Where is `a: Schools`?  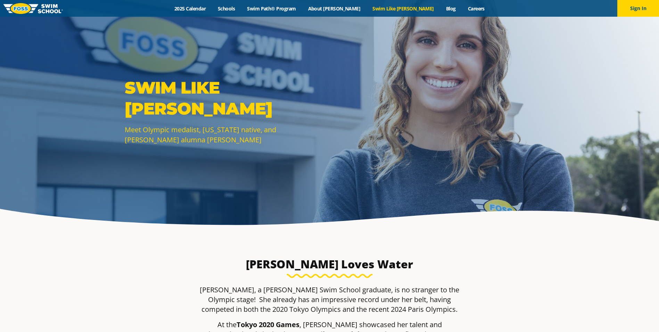
a: Schools is located at coordinates (227, 8).